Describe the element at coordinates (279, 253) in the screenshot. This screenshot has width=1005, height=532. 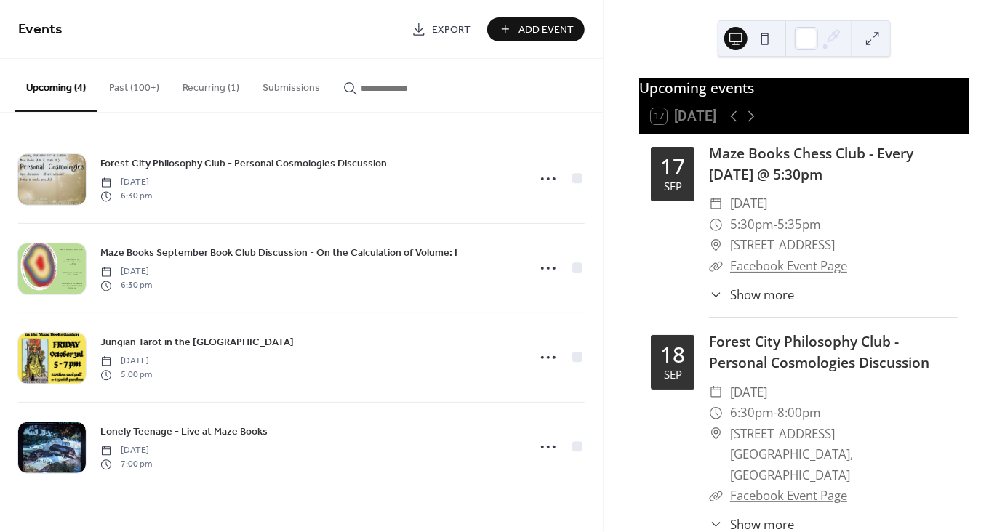
I see `a: Maze Books September Book Club Discussion - On the Calculation of Volume: I` at that location.